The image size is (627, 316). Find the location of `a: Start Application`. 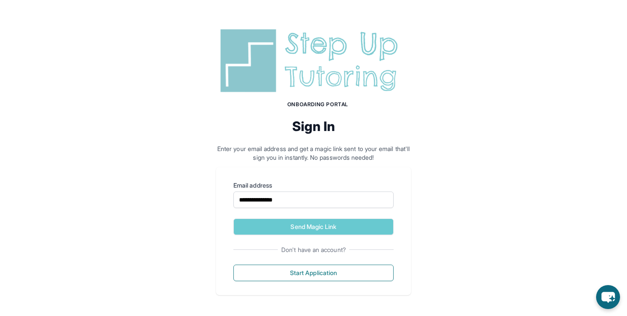

a: Start Application is located at coordinates (313, 273).